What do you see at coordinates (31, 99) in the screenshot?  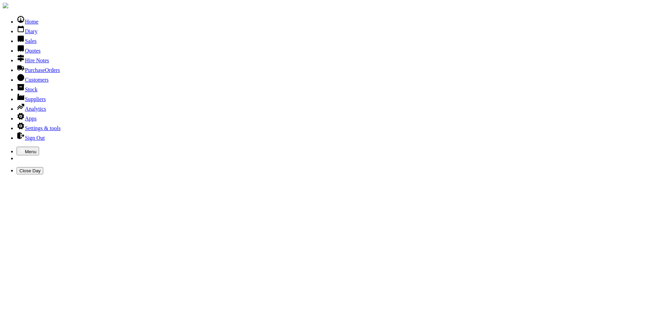 I see `a: Suppliers` at bounding box center [31, 99].